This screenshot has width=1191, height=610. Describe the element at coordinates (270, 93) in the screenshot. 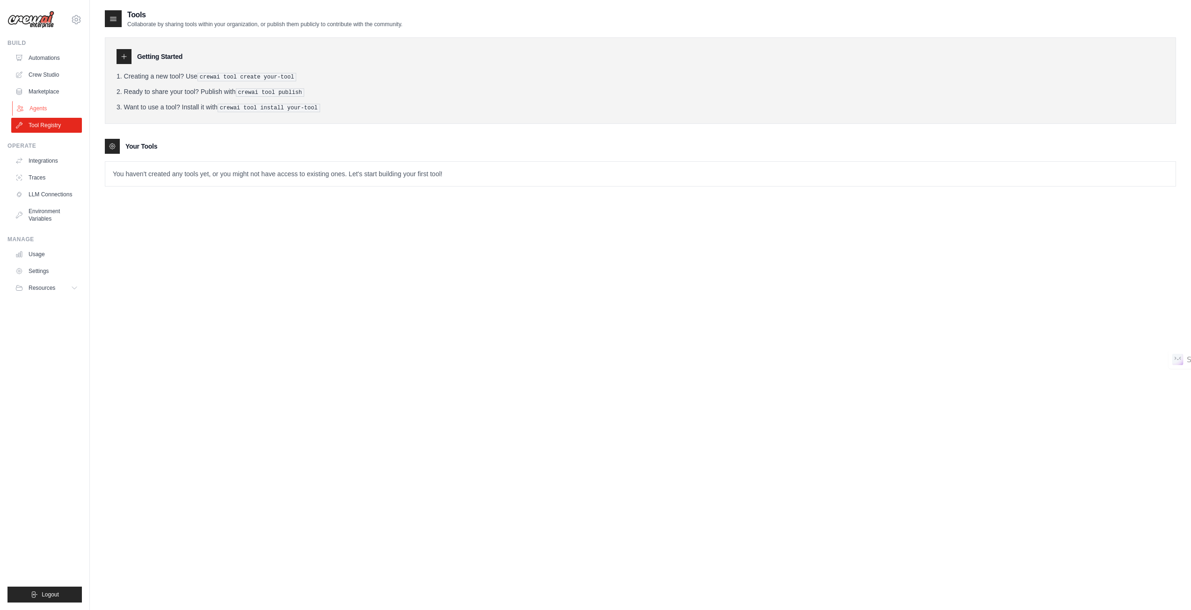

I see `pre: crewai tool publish` at that location.